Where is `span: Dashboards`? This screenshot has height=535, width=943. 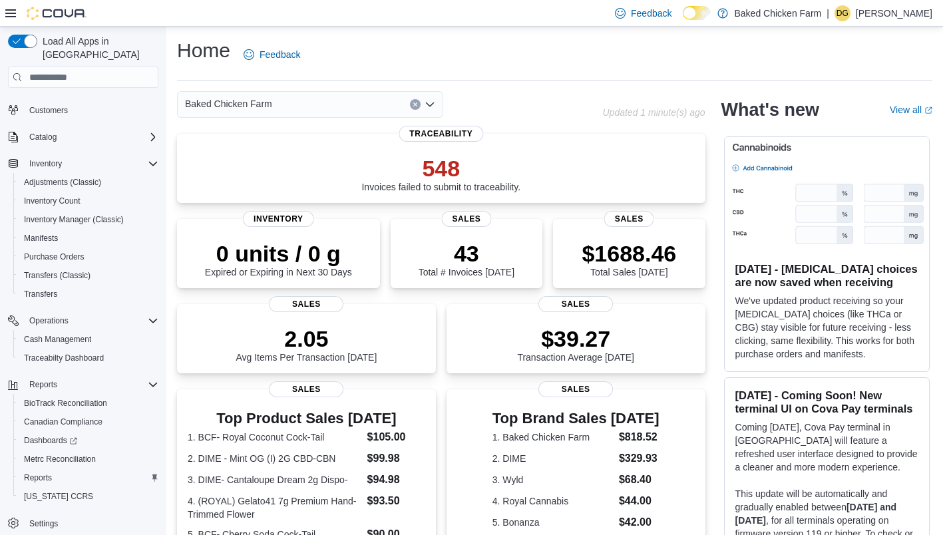
span: Dashboards is located at coordinates (51, 440).